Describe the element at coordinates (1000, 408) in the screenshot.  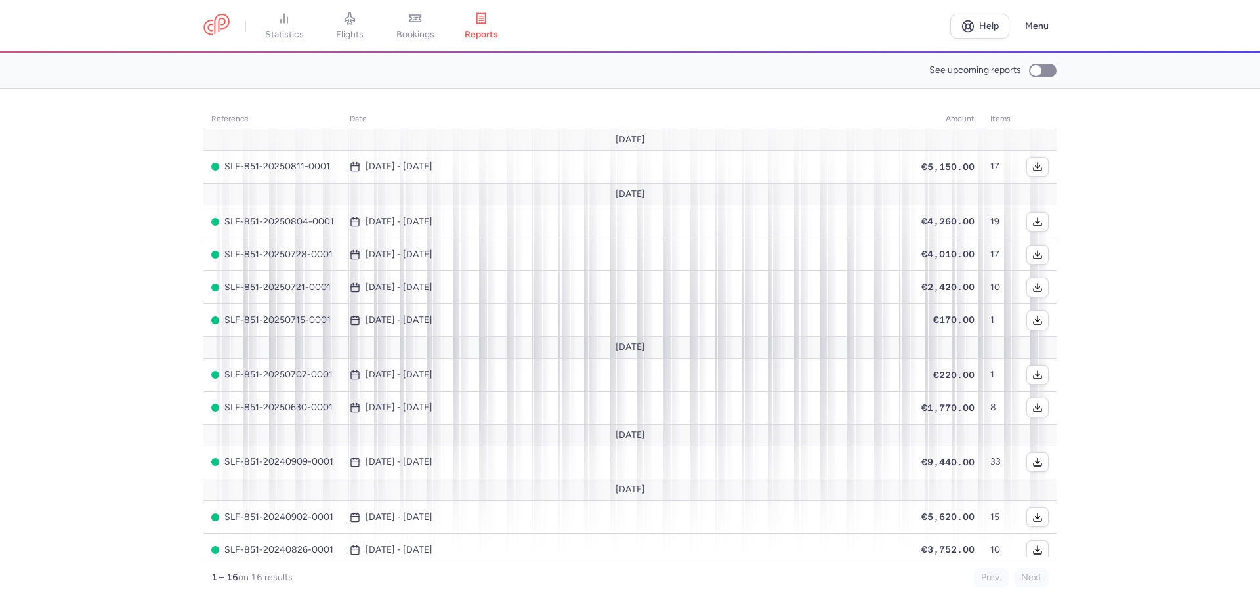
I see `td: 8` at that location.